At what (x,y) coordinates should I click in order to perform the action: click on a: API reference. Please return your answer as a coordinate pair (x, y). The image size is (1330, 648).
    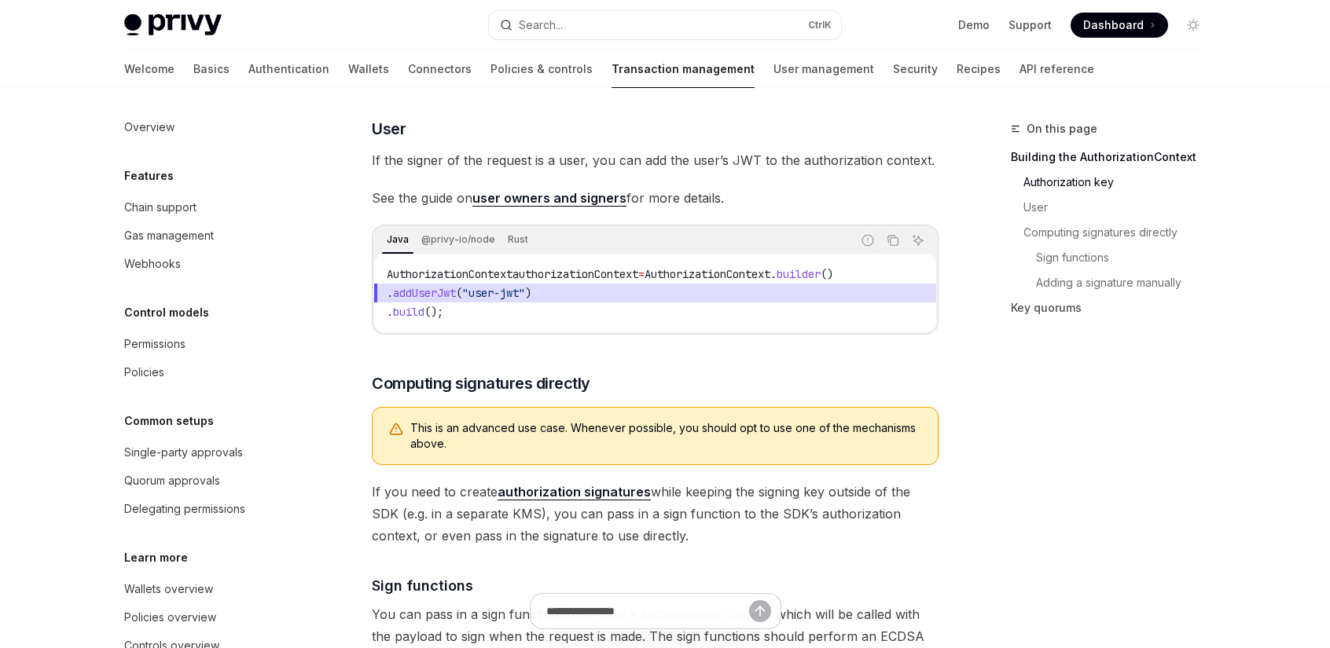
    Looking at the image, I should click on (1056, 69).